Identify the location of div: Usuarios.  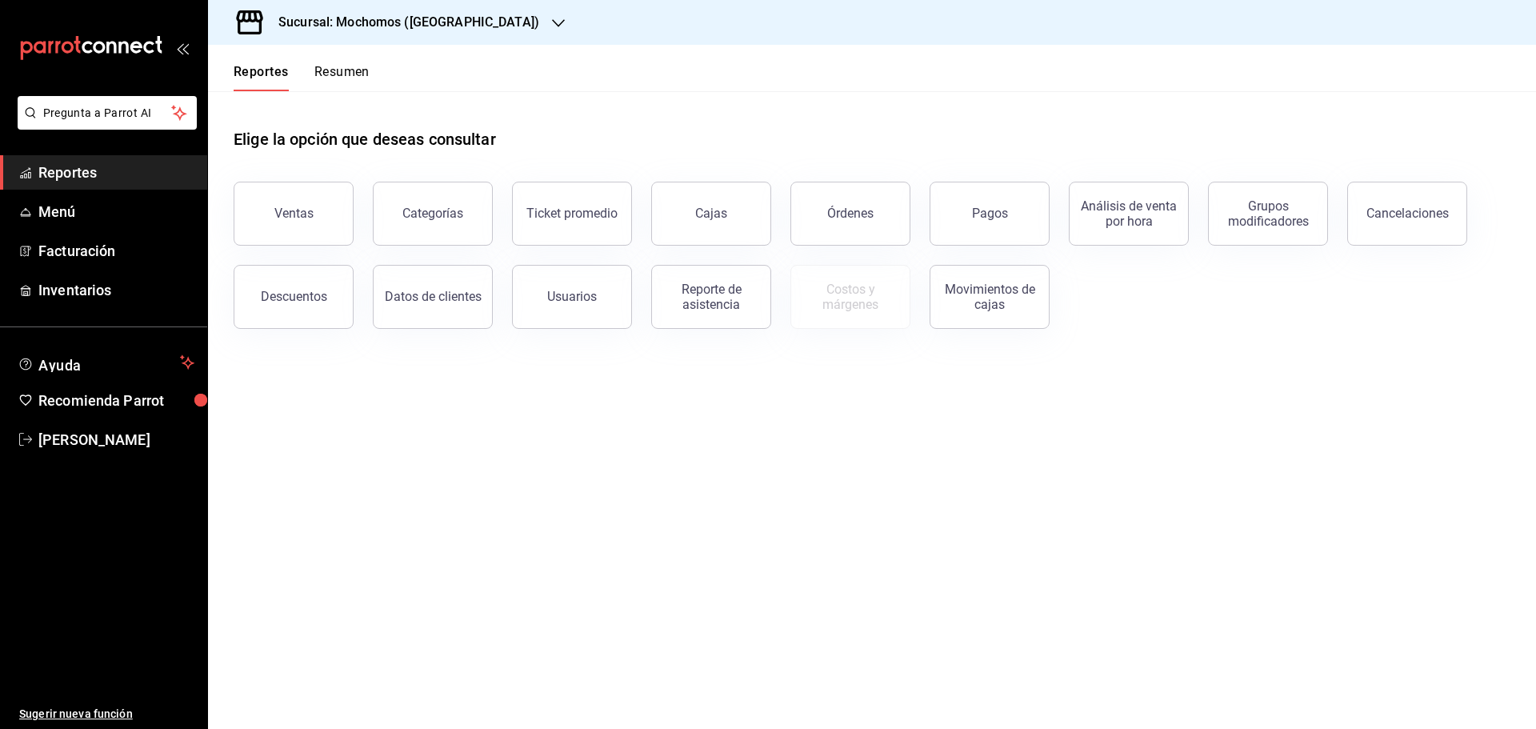
(572, 296).